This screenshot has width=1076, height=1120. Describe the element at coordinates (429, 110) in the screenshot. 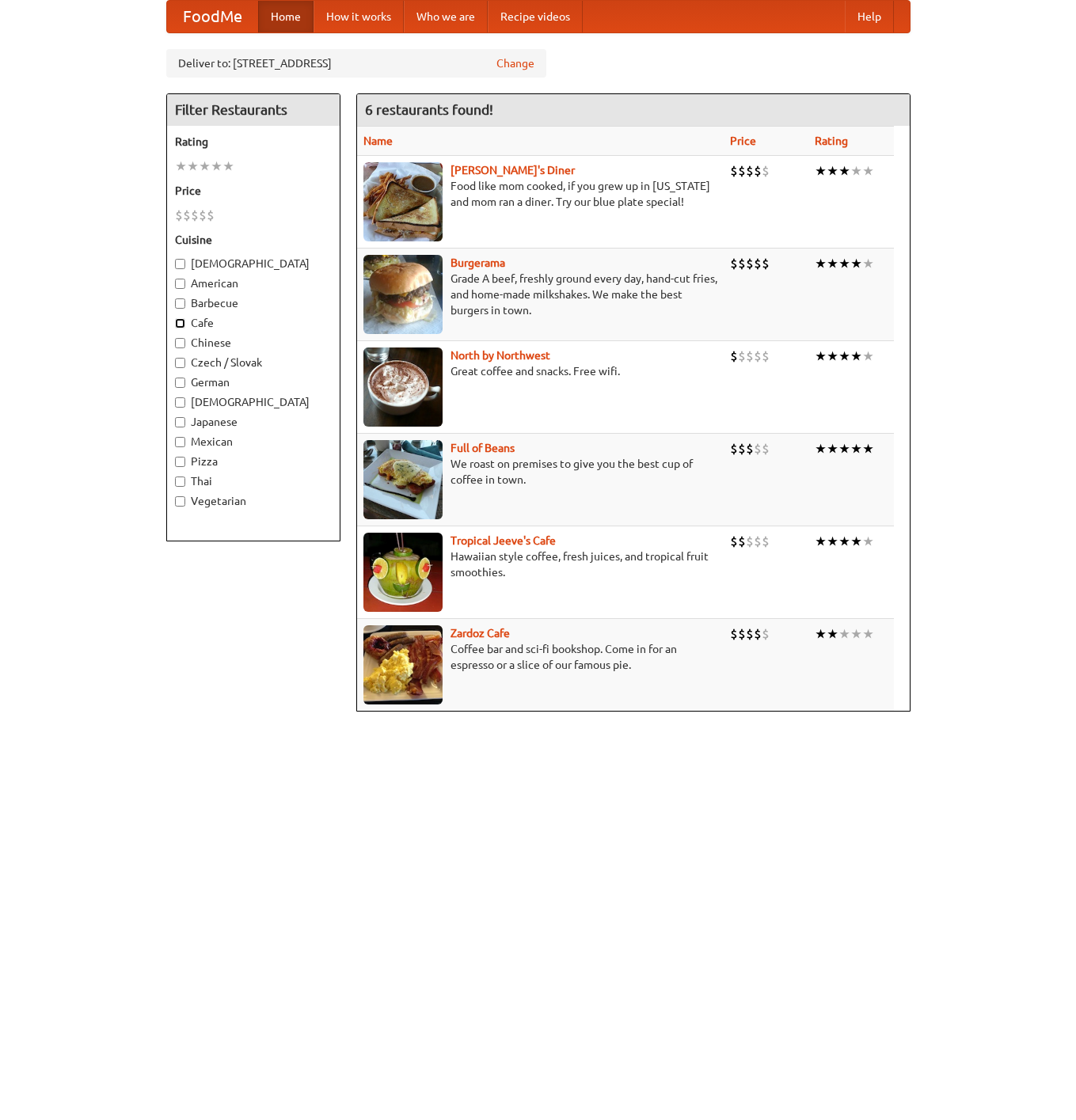

I see `ng-pluralize: 6 restaurants found!` at that location.